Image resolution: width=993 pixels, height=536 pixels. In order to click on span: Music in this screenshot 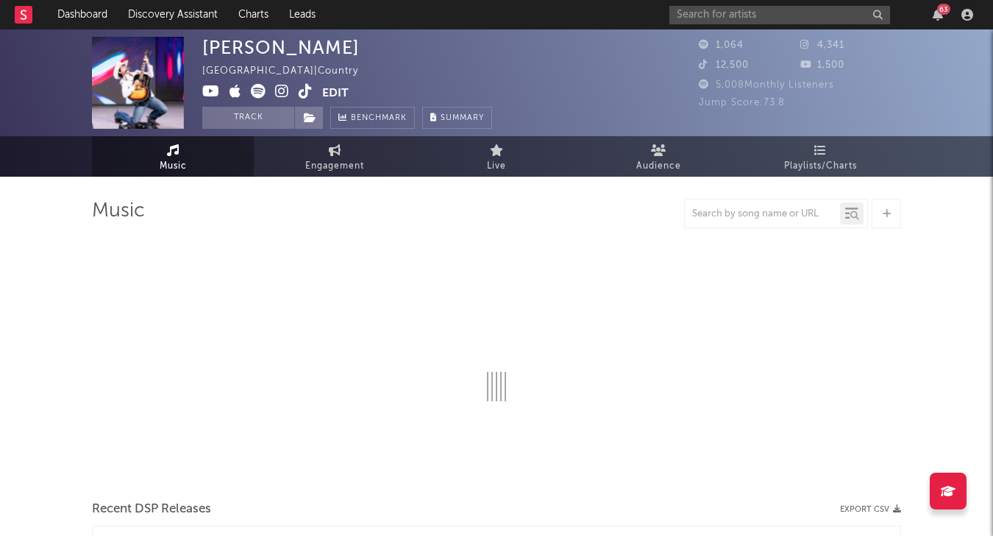, I will do `click(173, 166)`.